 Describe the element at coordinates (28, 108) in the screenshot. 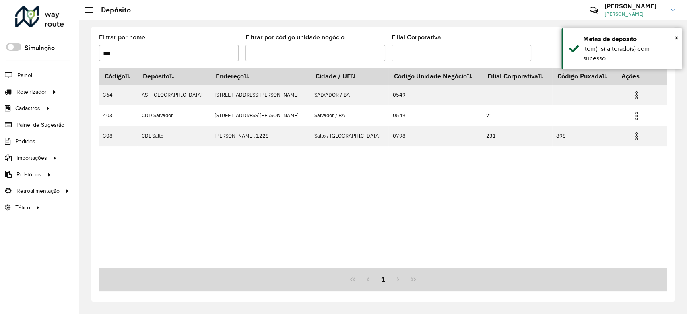

I see `span: Cadastros` at that location.